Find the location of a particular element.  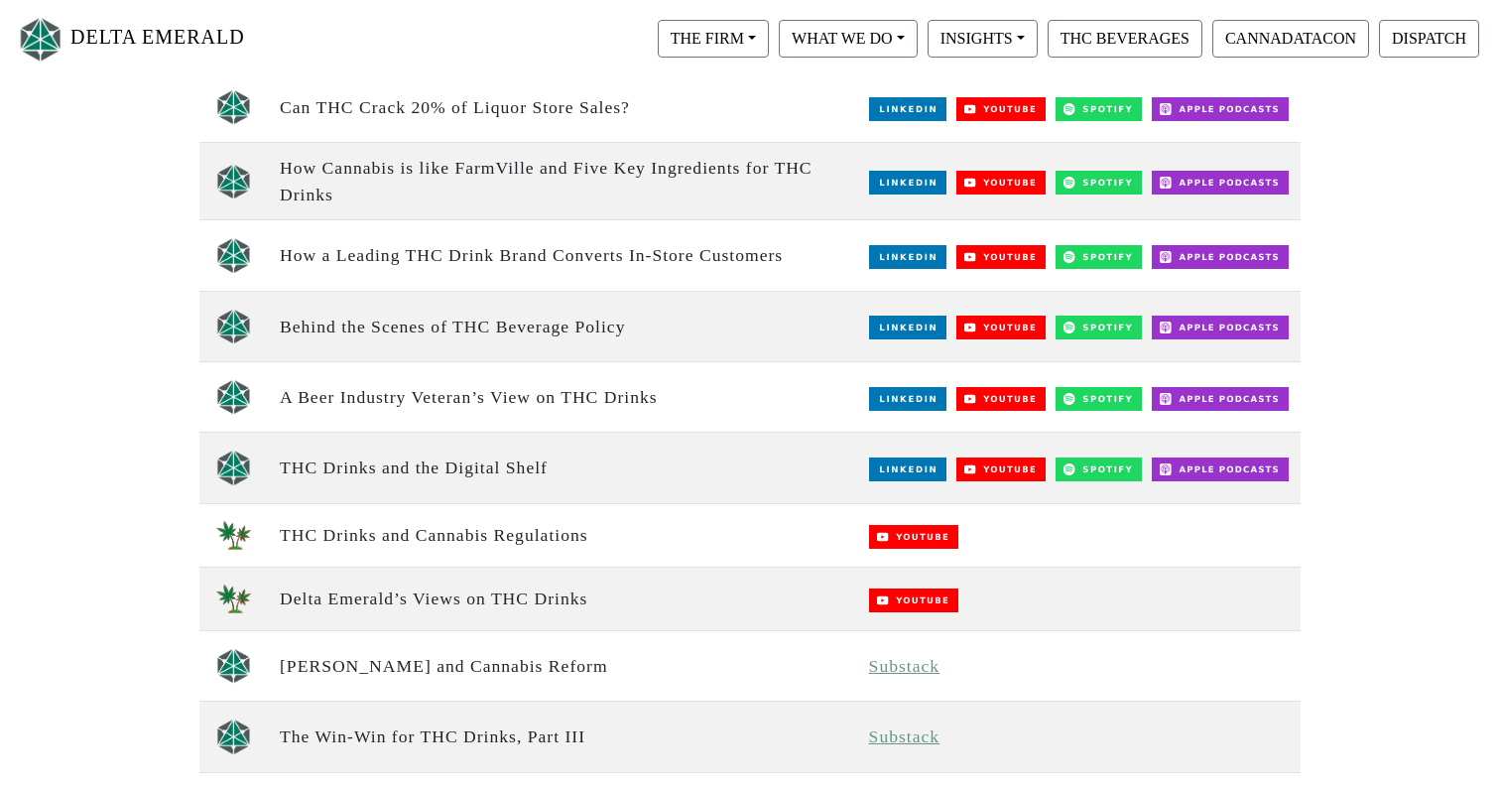

td: THC Drinks and Cannabis Regulations is located at coordinates (562, 535).